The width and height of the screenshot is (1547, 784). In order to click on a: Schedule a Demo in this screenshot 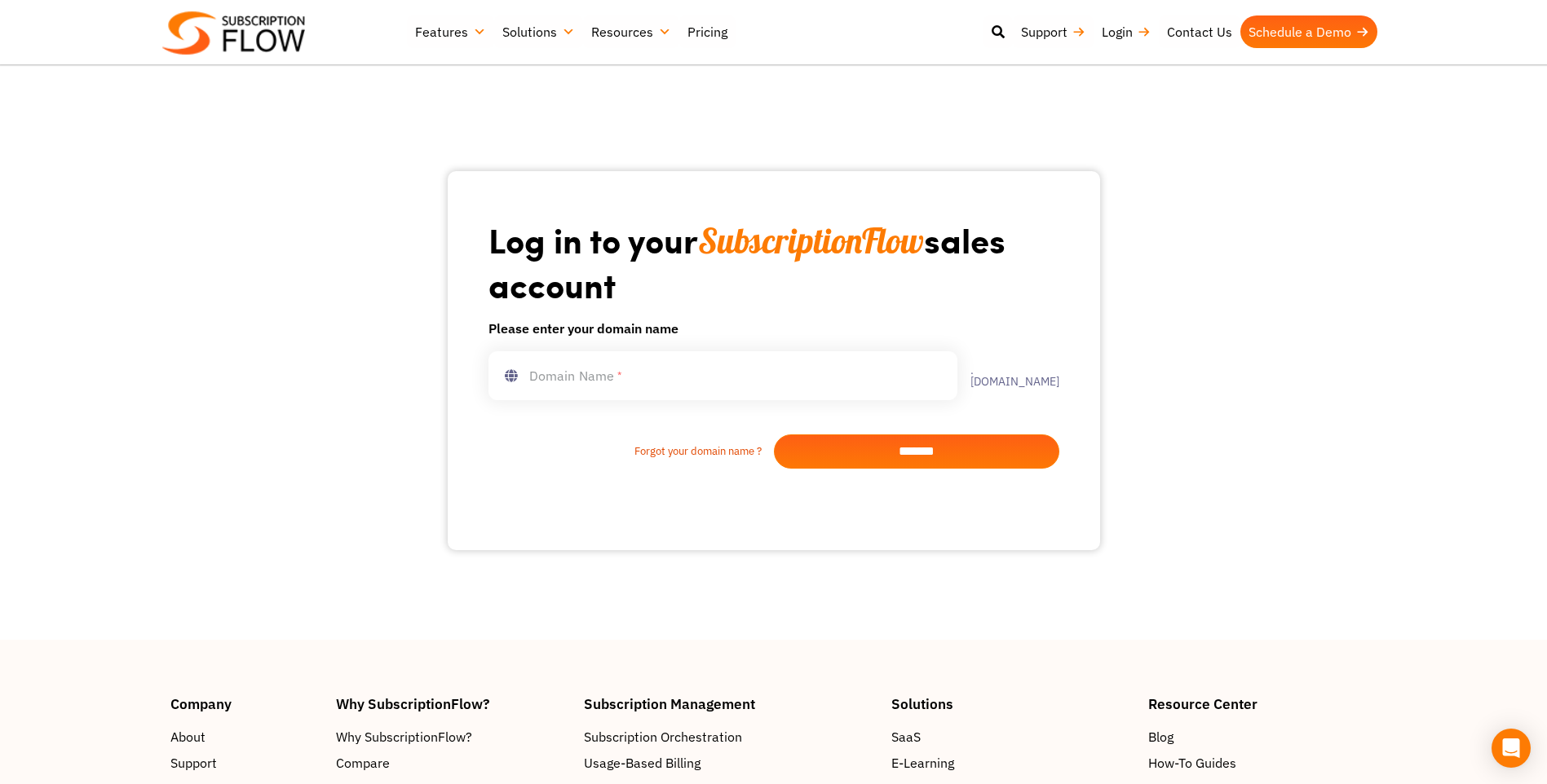, I will do `click(1309, 32)`.